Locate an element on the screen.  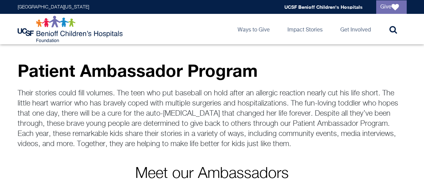
a: UCSF Benioff Children's Hospitals is located at coordinates (323, 7).